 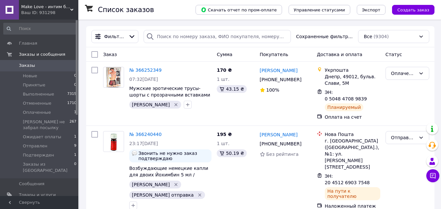 What do you see at coordinates (224, 135) in the screenshot?
I see `span: 195 ₴` at bounding box center [224, 135].